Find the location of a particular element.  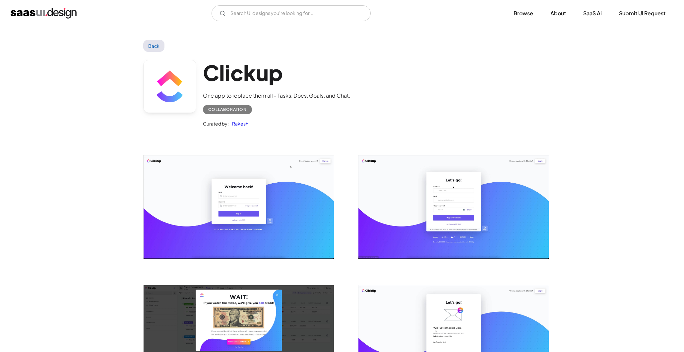

div: One app to replace them all - Tasks, Docs, Goals, and Chat. is located at coordinates (277, 96).